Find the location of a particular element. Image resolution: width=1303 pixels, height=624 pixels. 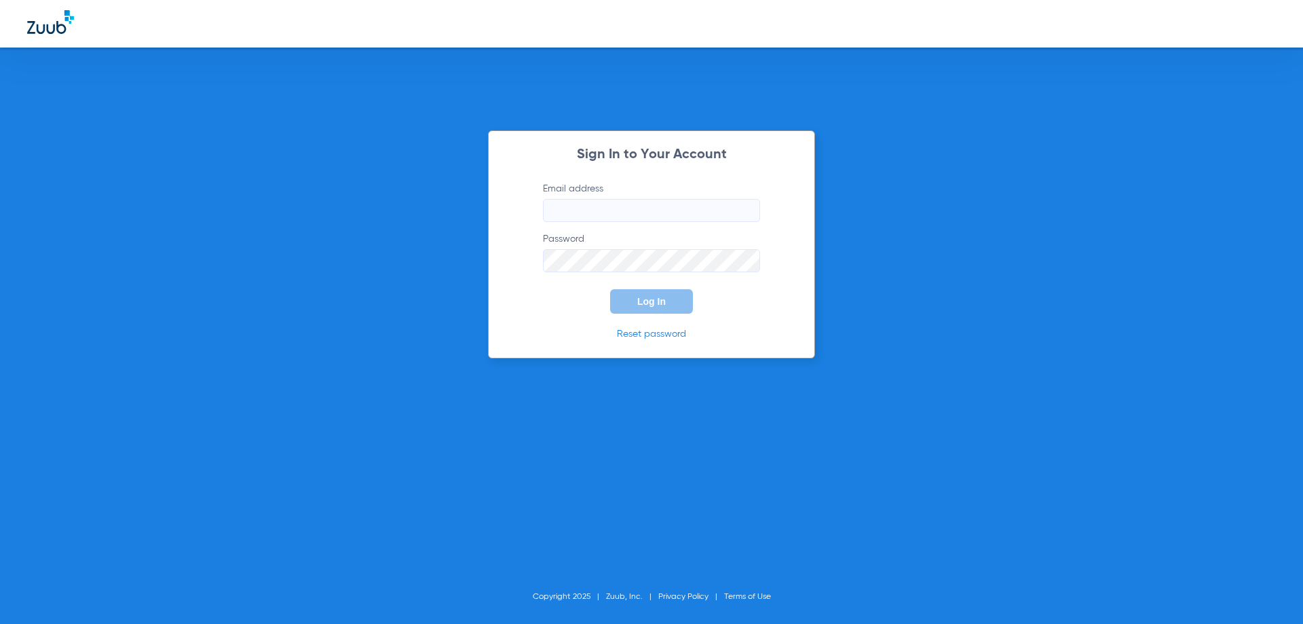

button: Log In is located at coordinates (651, 301).